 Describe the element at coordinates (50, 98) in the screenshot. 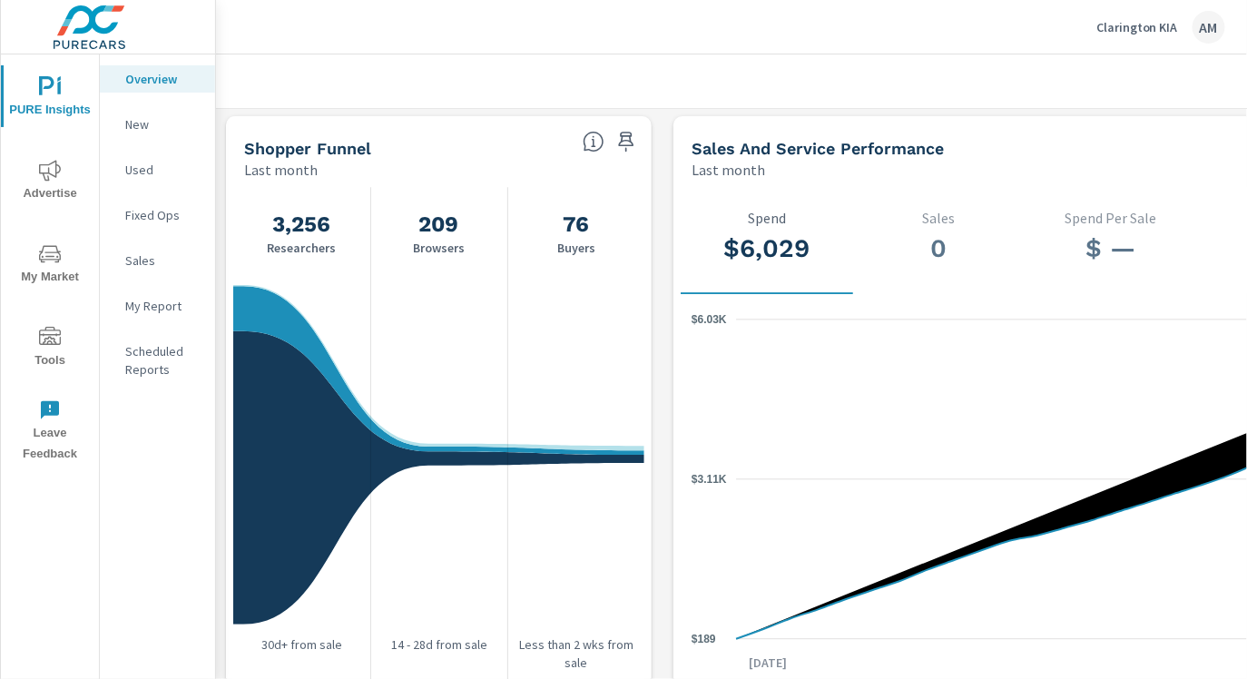

I see `span: PURE Insights` at that location.